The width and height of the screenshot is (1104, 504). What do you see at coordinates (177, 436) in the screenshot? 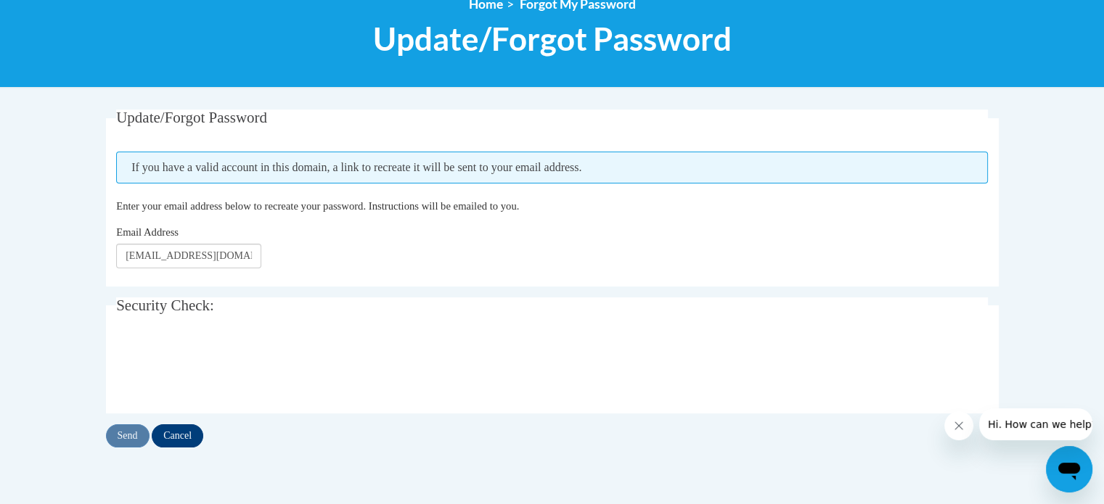
I see `input: Cancel` at bounding box center [177, 436].